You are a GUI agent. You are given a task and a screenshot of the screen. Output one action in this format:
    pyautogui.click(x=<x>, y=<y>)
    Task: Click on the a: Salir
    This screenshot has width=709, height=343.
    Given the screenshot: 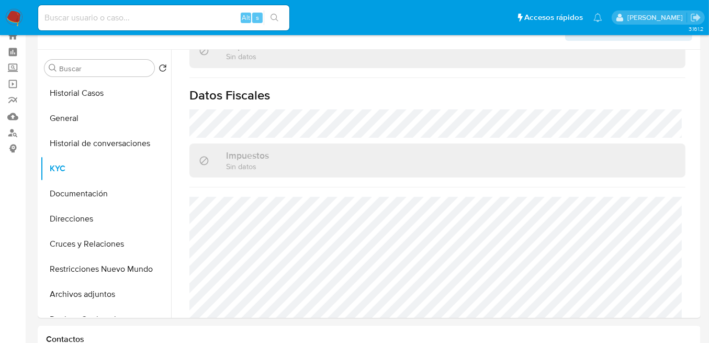 What is the action you would take?
    pyautogui.click(x=696, y=17)
    